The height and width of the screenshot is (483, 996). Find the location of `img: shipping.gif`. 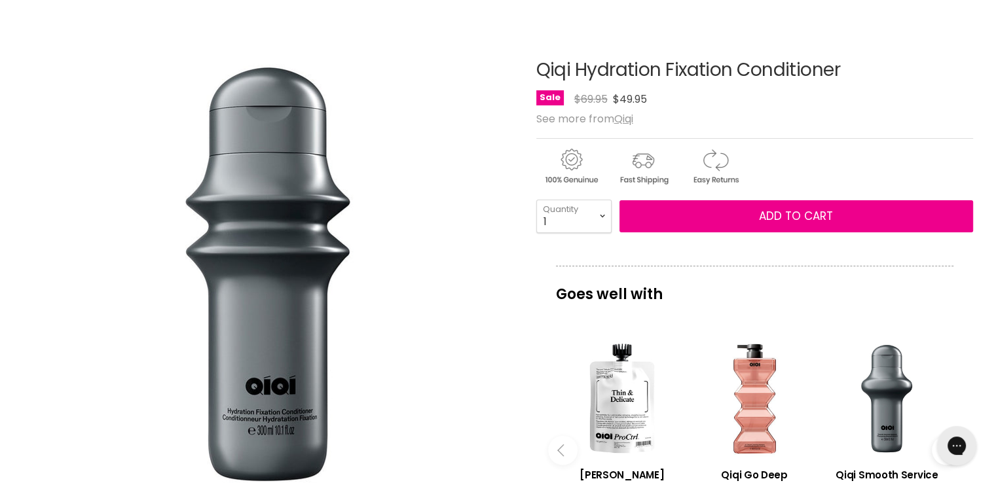

img: shipping.gif is located at coordinates (643, 166).